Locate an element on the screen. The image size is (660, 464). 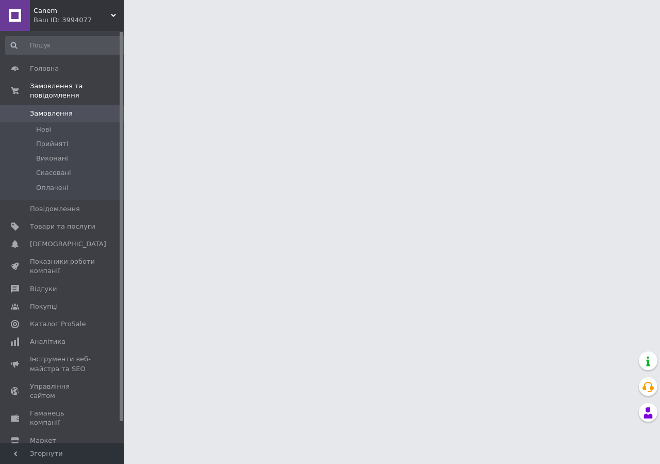
span: Головна is located at coordinates (44, 69).